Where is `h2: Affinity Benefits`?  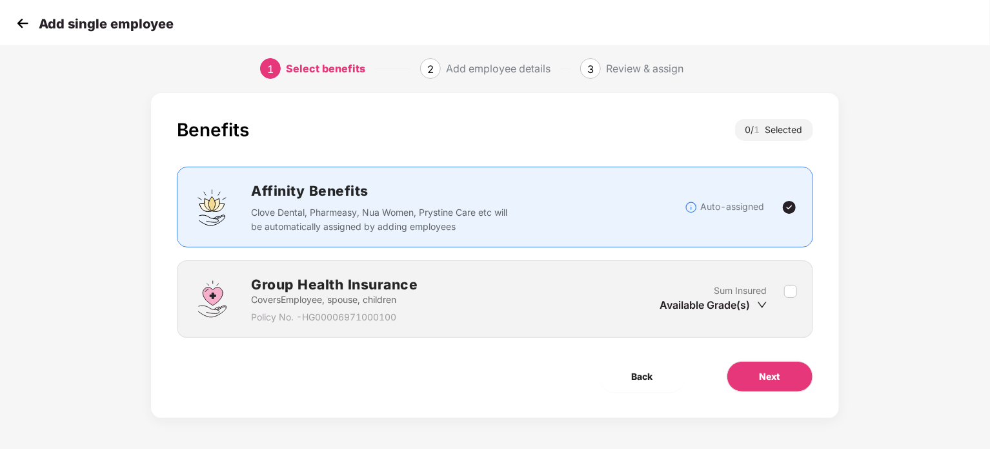 h2: Affinity Benefits is located at coordinates (467, 190).